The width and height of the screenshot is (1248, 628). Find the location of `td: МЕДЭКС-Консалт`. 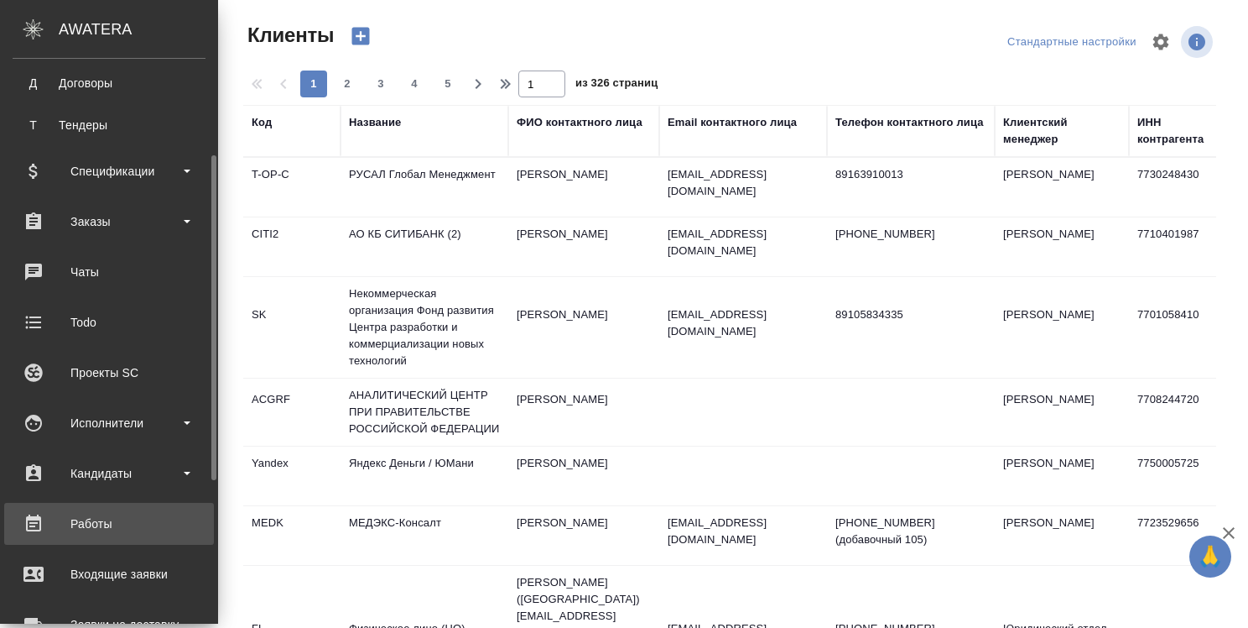

td: МЕДЭКС-Консалт is located at coordinates (425, 535).